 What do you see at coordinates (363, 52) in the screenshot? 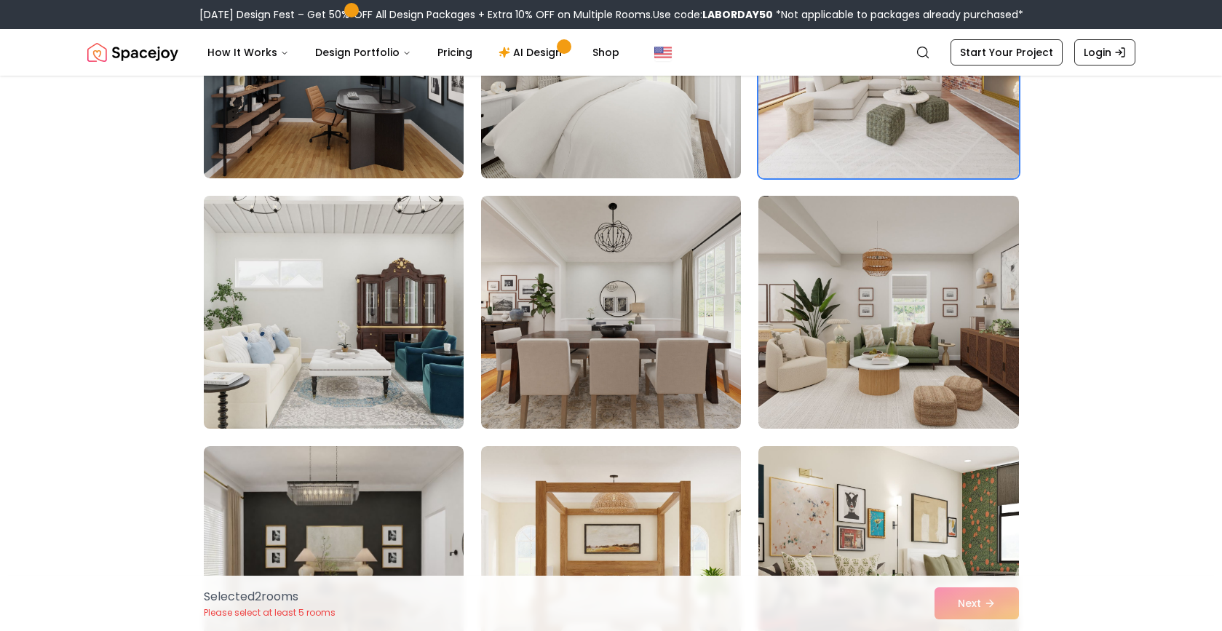
I see `button: Design Portfolio` at bounding box center [363, 52].